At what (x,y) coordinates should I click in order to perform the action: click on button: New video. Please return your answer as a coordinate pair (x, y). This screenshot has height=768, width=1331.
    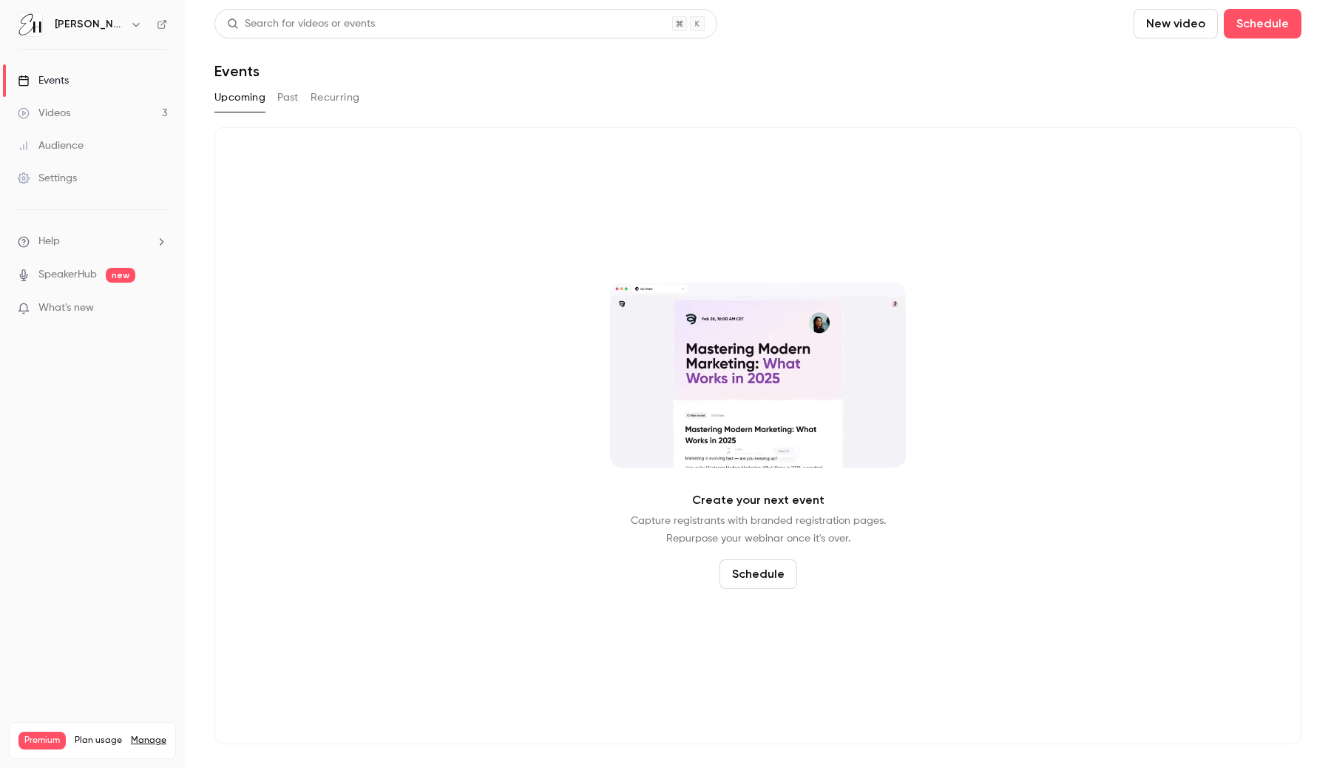
    Looking at the image, I should click on (1176, 24).